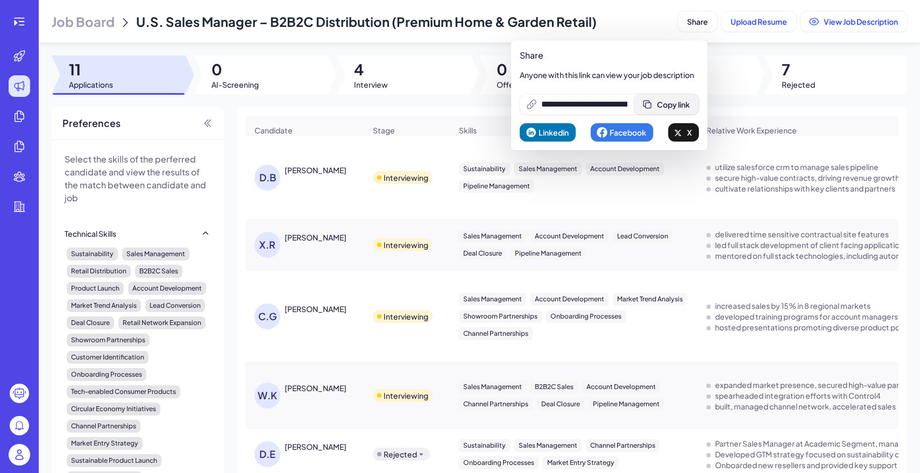 The image size is (920, 473). What do you see at coordinates (267, 395) in the screenshot?
I see `div: W.K` at bounding box center [267, 395].